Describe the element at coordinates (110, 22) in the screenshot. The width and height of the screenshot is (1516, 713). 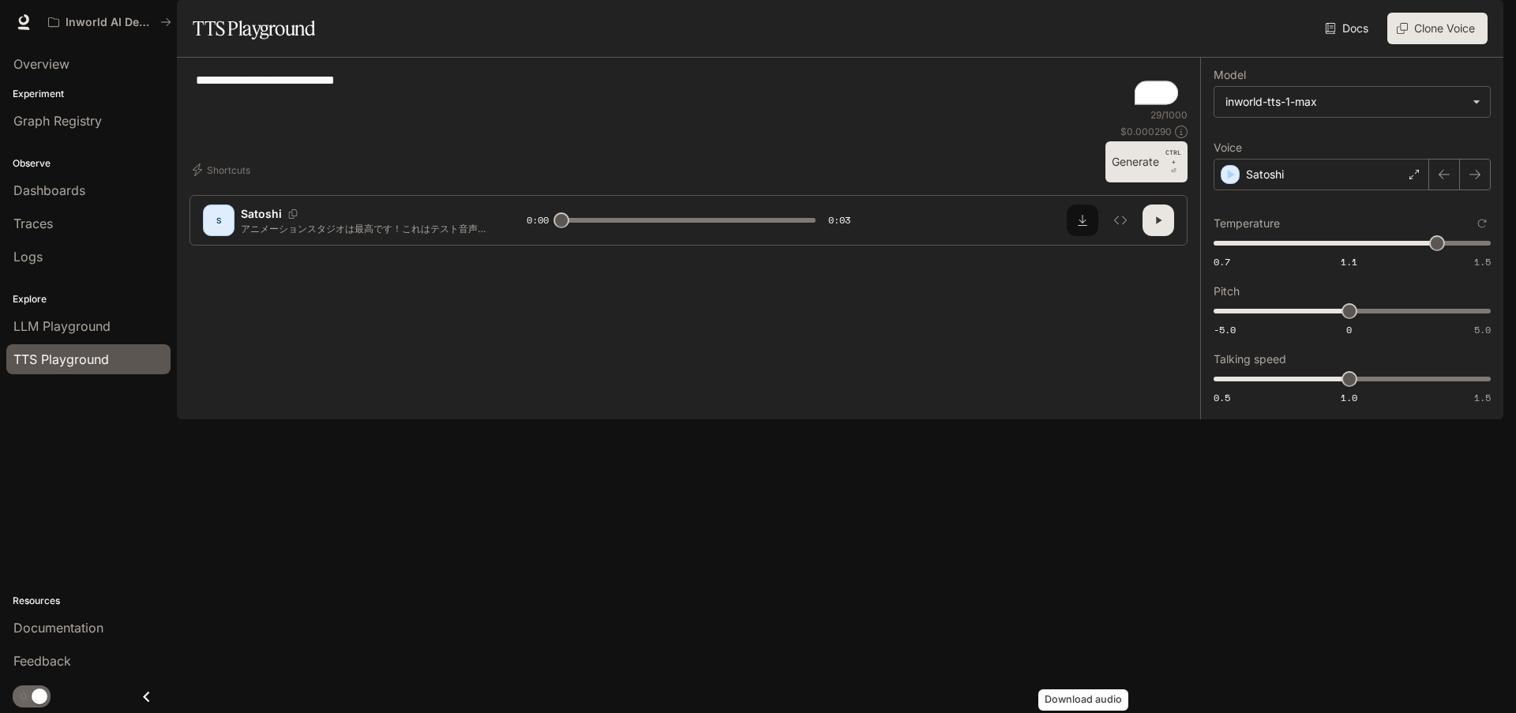
I see `p: Inworld AI Demos` at that location.